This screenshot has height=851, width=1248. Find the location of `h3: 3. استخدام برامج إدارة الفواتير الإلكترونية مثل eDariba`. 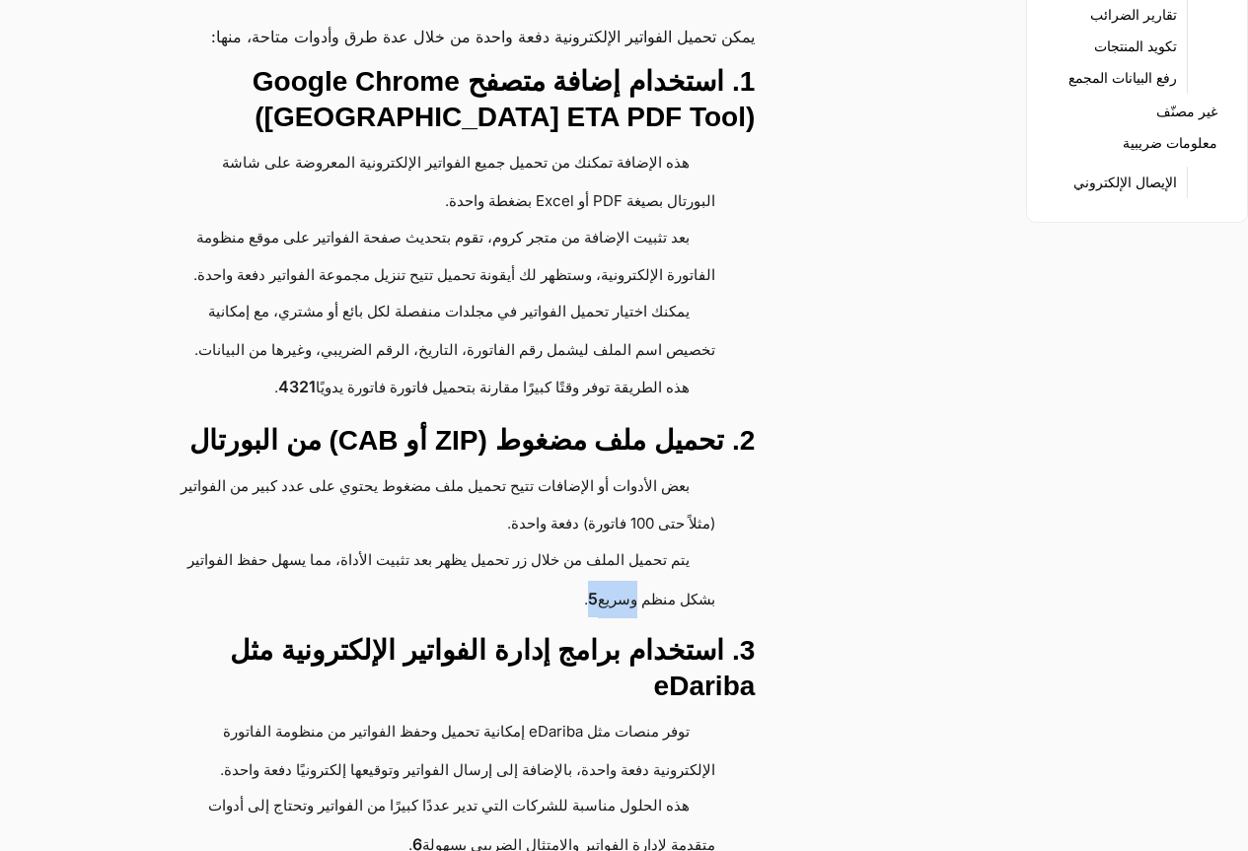

h3: 3. استخدام برامج إدارة الفواتير الإلكترونية مثل eDariba is located at coordinates (447, 669).